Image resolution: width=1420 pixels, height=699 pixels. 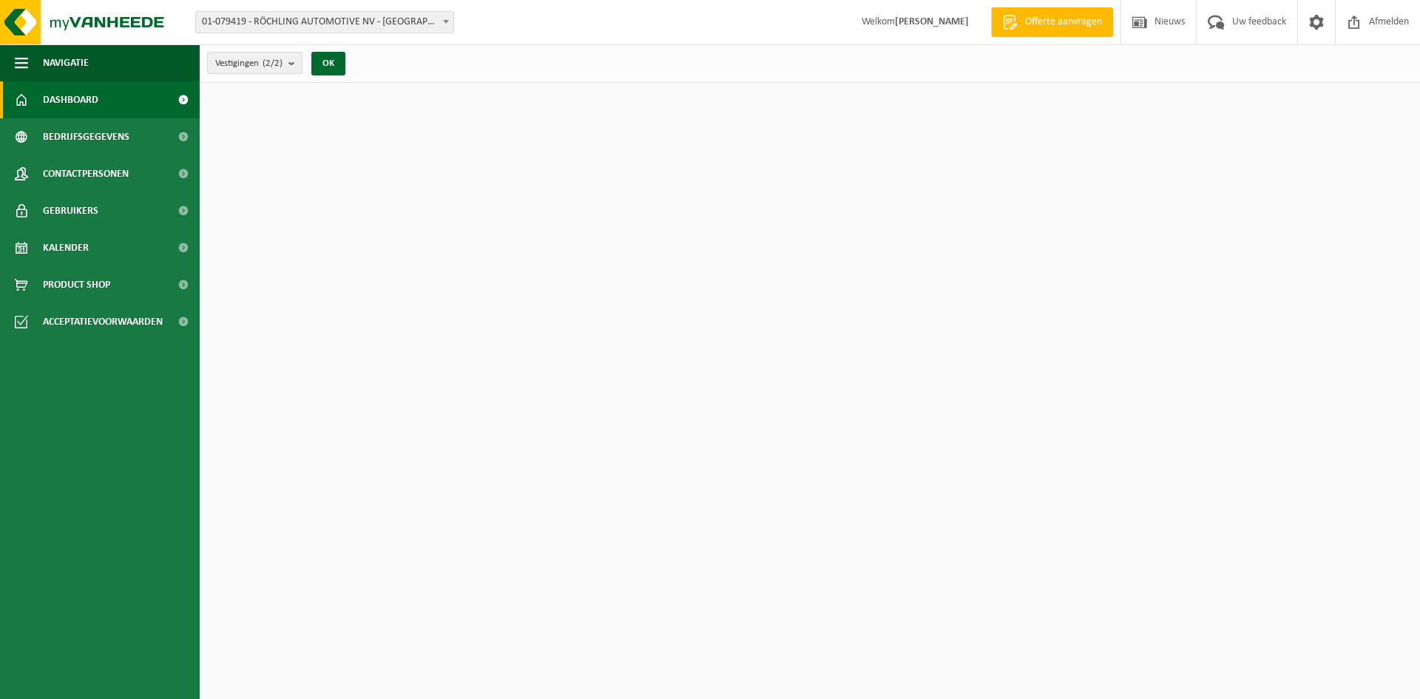 I want to click on span: Navigatie, so click(x=66, y=63).